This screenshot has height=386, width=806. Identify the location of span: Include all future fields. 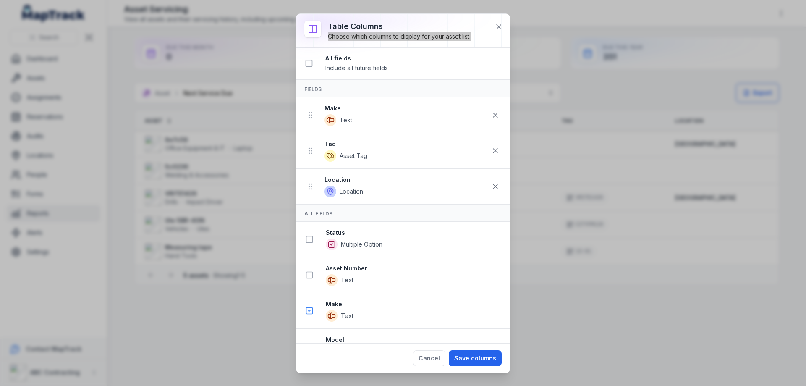
(356, 68).